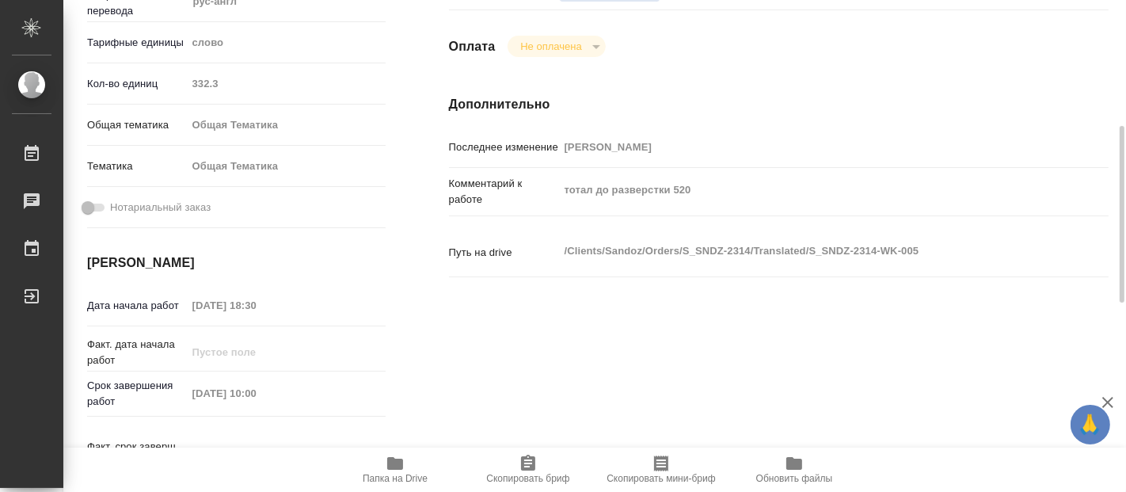 This screenshot has width=1126, height=492. I want to click on button: Не оплачена, so click(550, 46).